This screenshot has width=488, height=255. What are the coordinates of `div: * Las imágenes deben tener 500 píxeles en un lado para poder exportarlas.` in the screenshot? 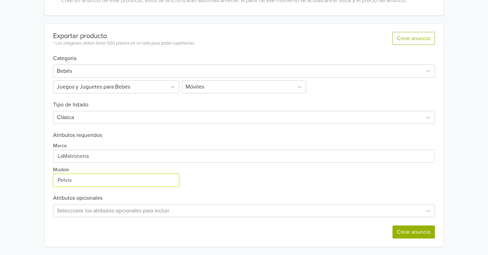 It's located at (124, 44).